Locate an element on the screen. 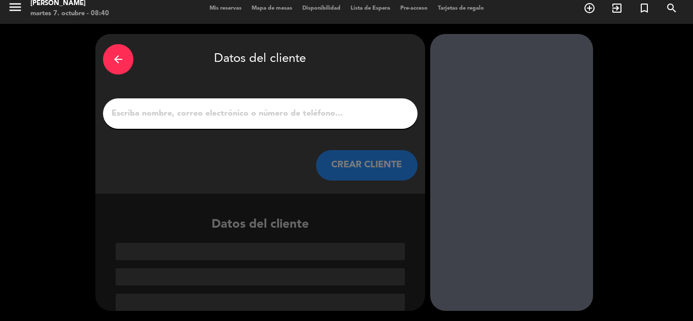 Image resolution: width=693 pixels, height=321 pixels. span: Tarjetas de regalo is located at coordinates (461, 8).